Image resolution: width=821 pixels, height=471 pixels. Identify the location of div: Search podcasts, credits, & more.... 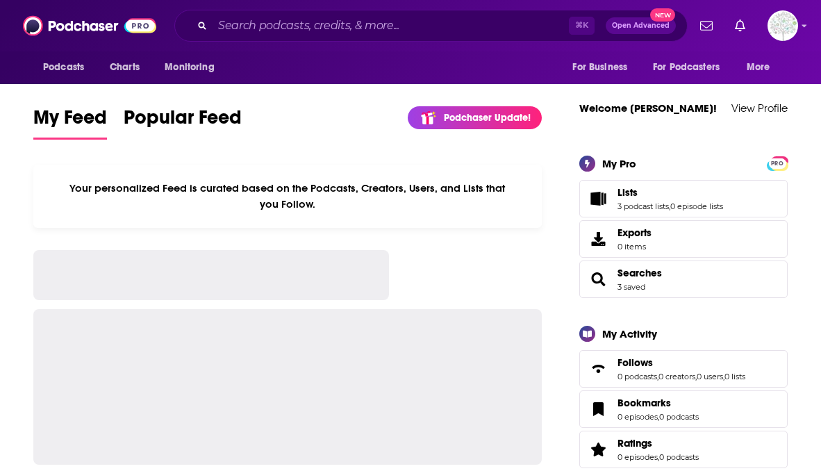
(431, 26).